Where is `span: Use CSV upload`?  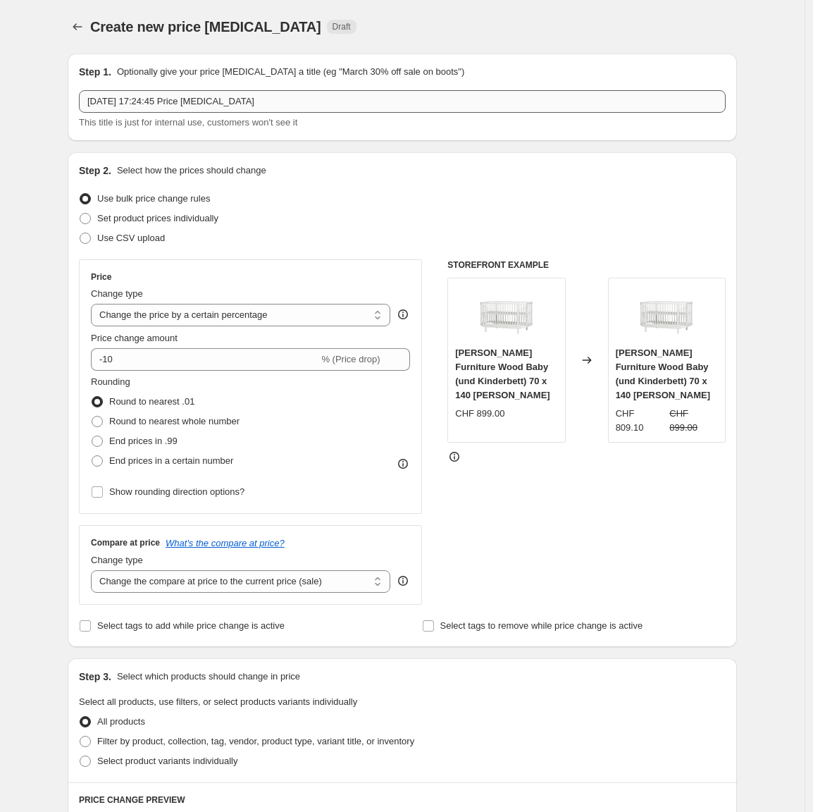 span: Use CSV upload is located at coordinates (131, 237).